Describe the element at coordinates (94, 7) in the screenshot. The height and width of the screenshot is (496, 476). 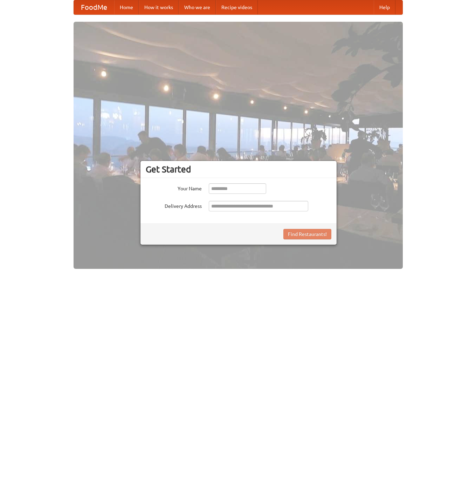
I see `a: FoodMe` at that location.